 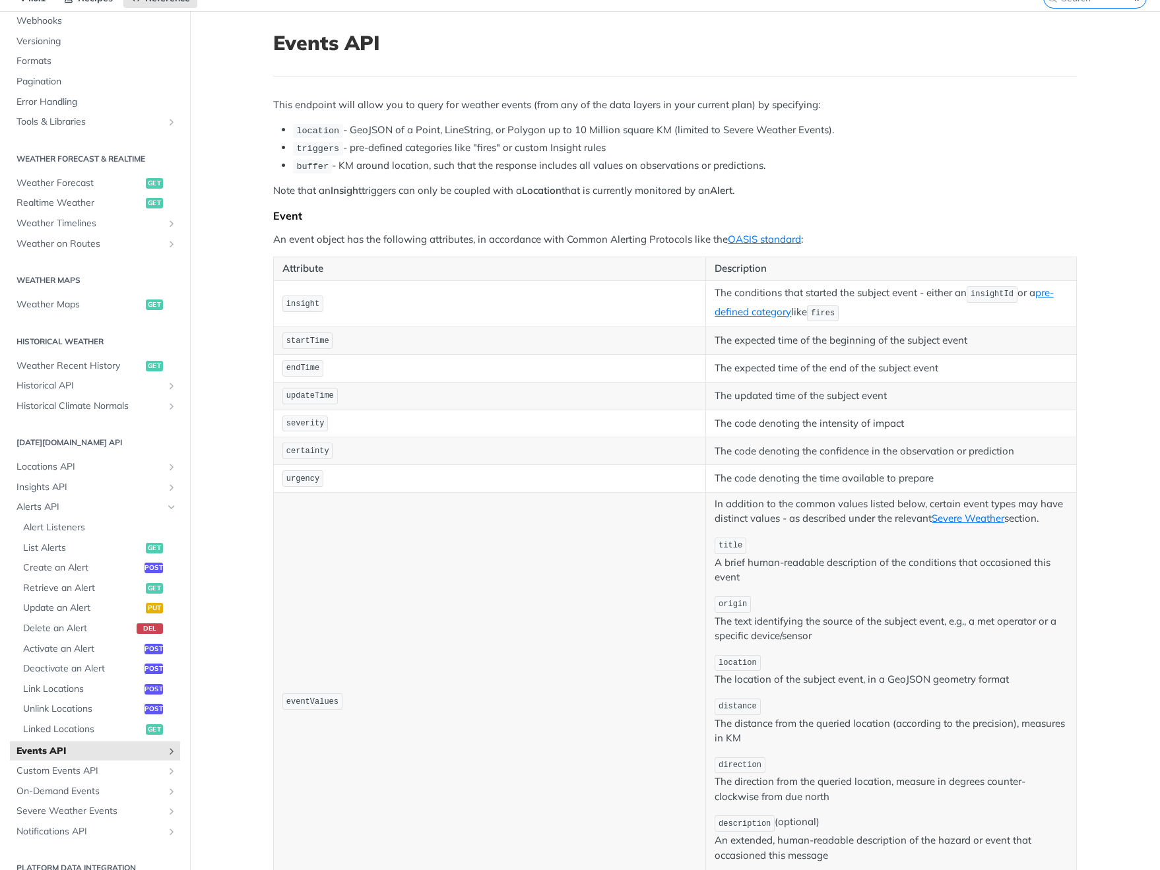 What do you see at coordinates (891, 424) in the screenshot?
I see `p: The code denoting the intensity of impact` at bounding box center [891, 424].